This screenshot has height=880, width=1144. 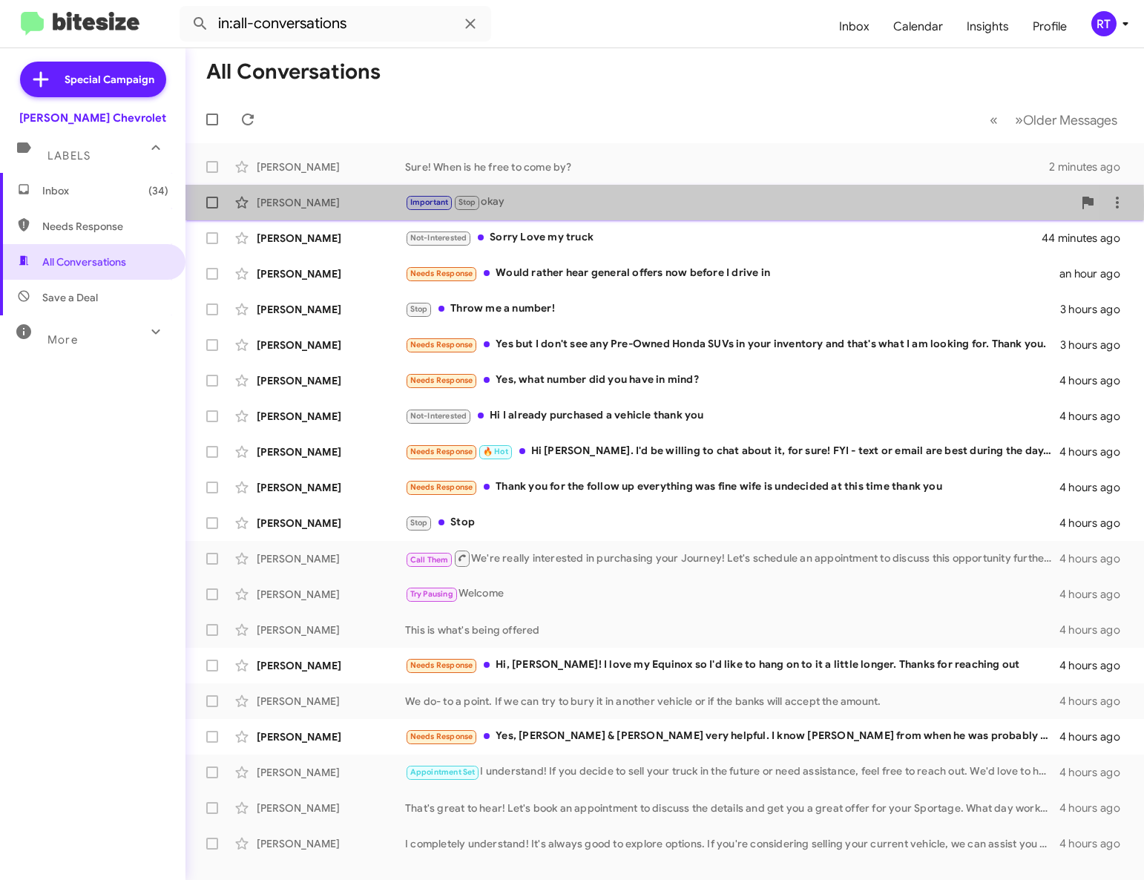 What do you see at coordinates (739, 202) in the screenshot?
I see `div: okay` at bounding box center [739, 202].